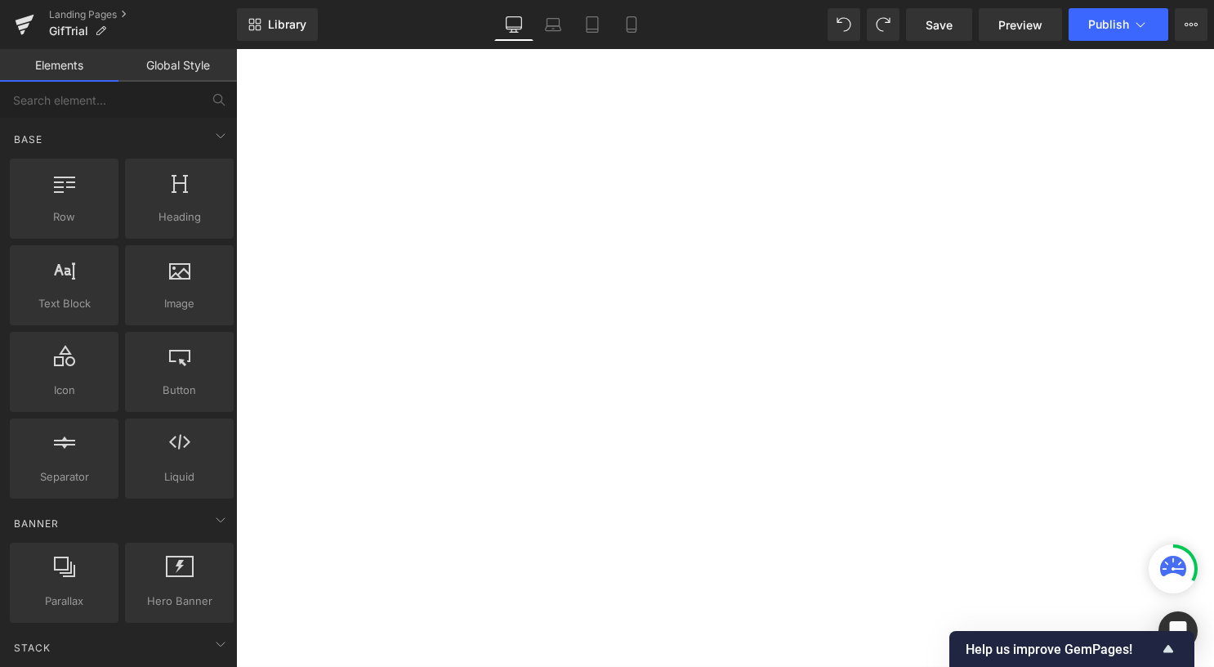 The image size is (1214, 667). I want to click on div: Open Intercom Messenger, so click(1178, 631).